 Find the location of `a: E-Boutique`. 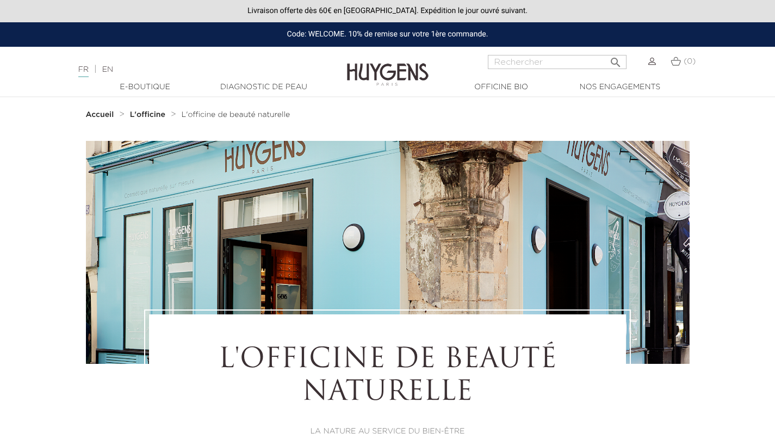

a: E-Boutique is located at coordinates (145, 87).